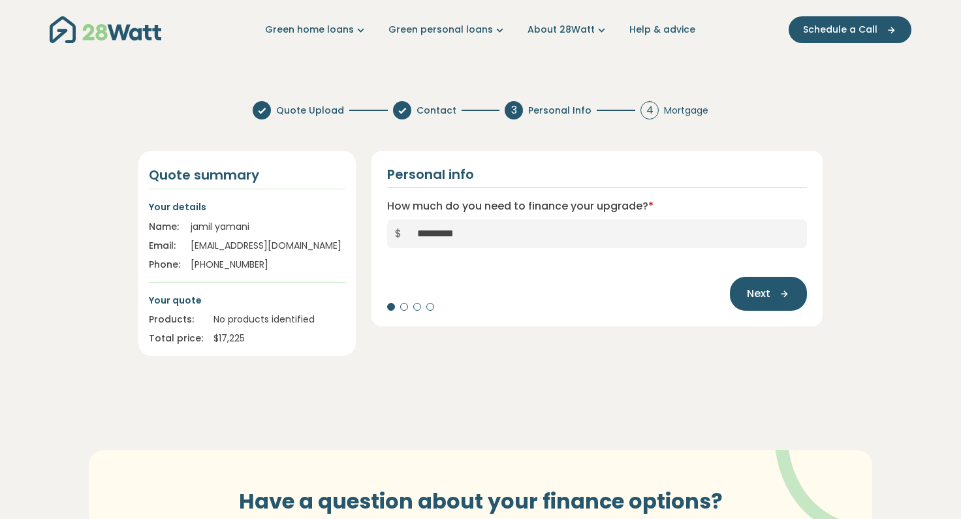 The image size is (961, 519). What do you see at coordinates (649, 110) in the screenshot?
I see `div: 4` at bounding box center [649, 110].